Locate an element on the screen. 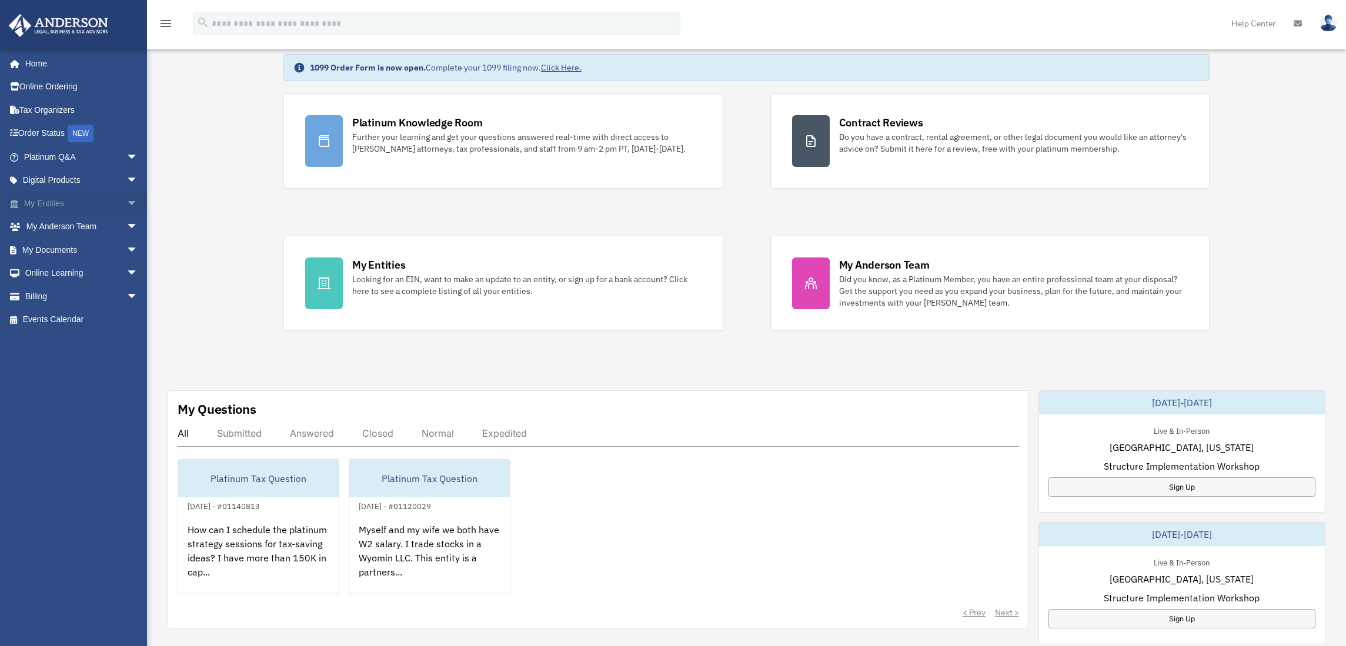 The image size is (1346, 646). img: Anderson Advisors Platinum Portal is located at coordinates (58, 25).